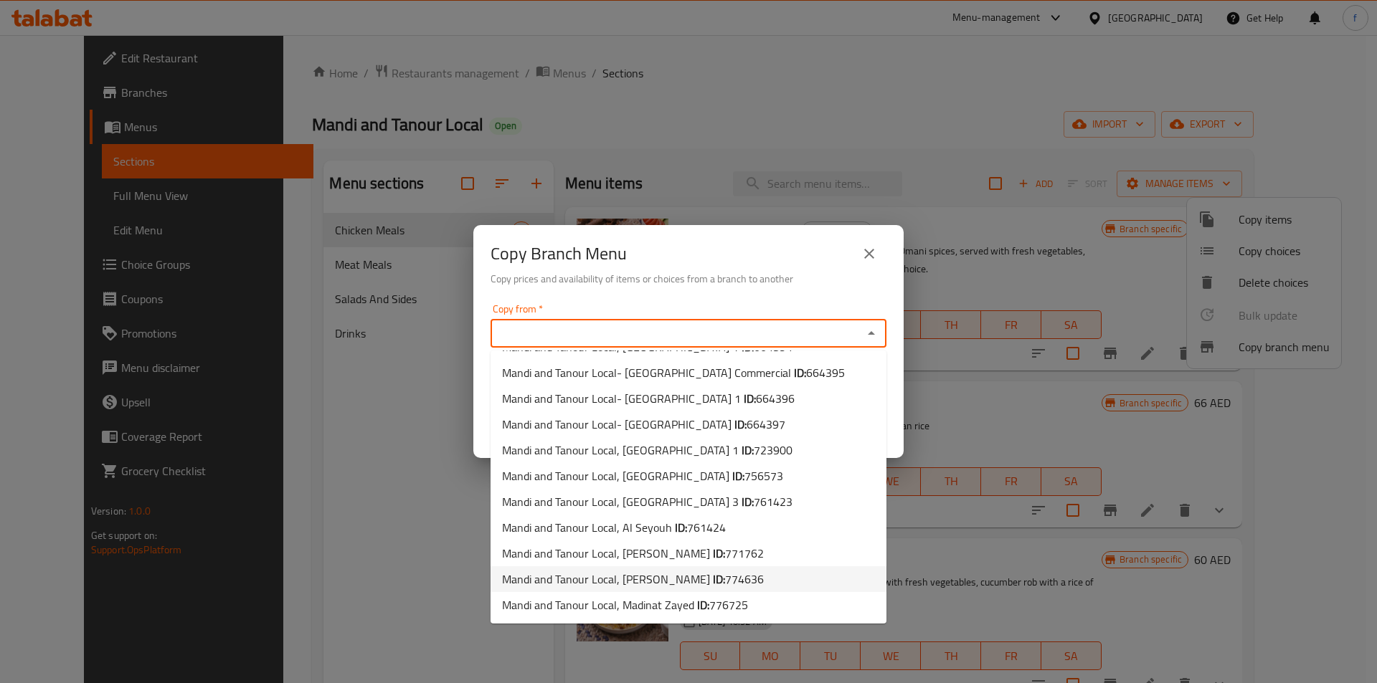 The height and width of the screenshot is (683, 1377). I want to click on h6: Copy prices and availability of items or choices from a branch to another, so click(688, 279).